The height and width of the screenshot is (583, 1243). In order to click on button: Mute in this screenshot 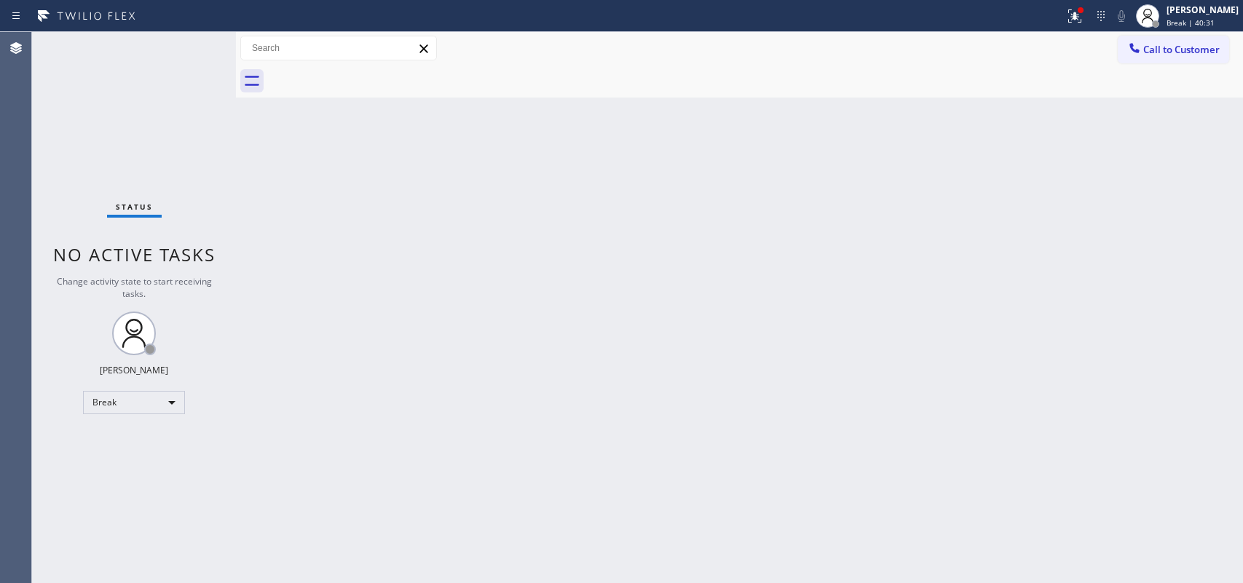, I will do `click(1122, 16)`.